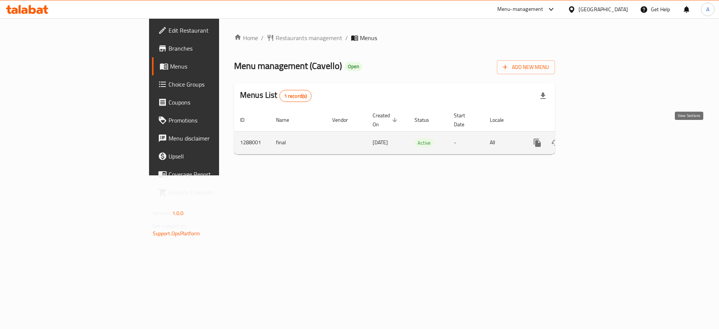 The height and width of the screenshot is (329, 719). What do you see at coordinates (353, 67) in the screenshot?
I see `div: Open` at bounding box center [353, 67].